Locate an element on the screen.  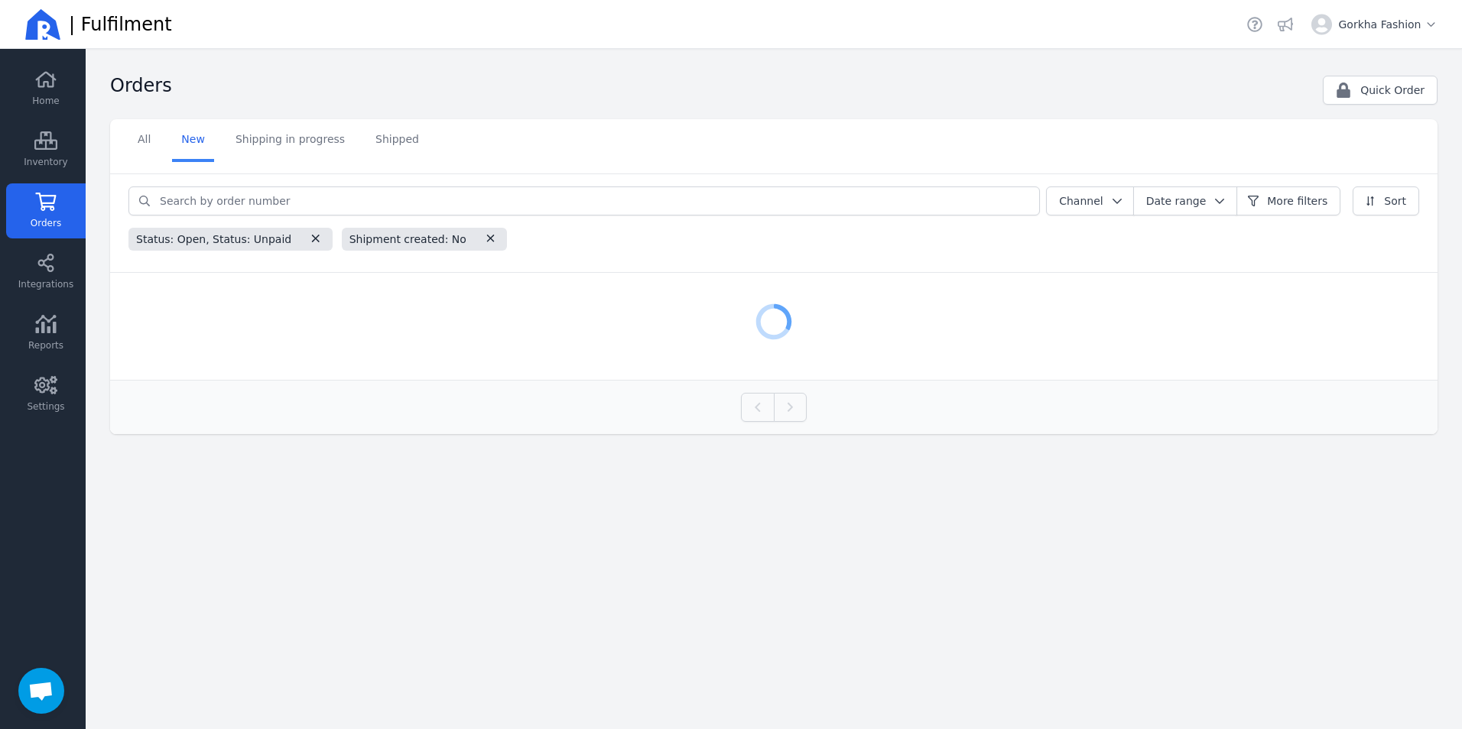
span: More filters is located at coordinates (1297, 201).